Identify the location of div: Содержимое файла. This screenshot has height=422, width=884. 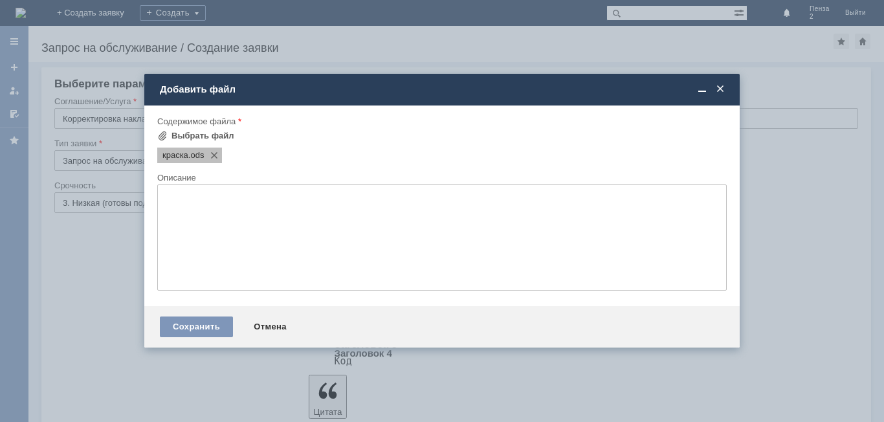
(441, 121).